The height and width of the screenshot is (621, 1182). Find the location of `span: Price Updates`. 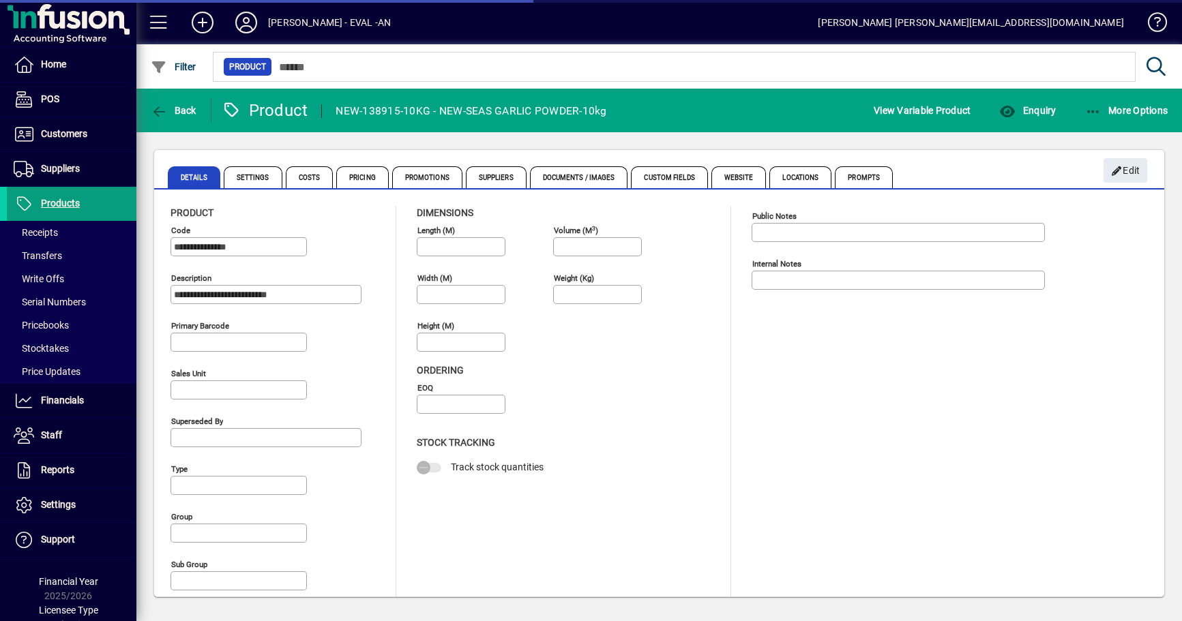

span: Price Updates is located at coordinates (47, 372).